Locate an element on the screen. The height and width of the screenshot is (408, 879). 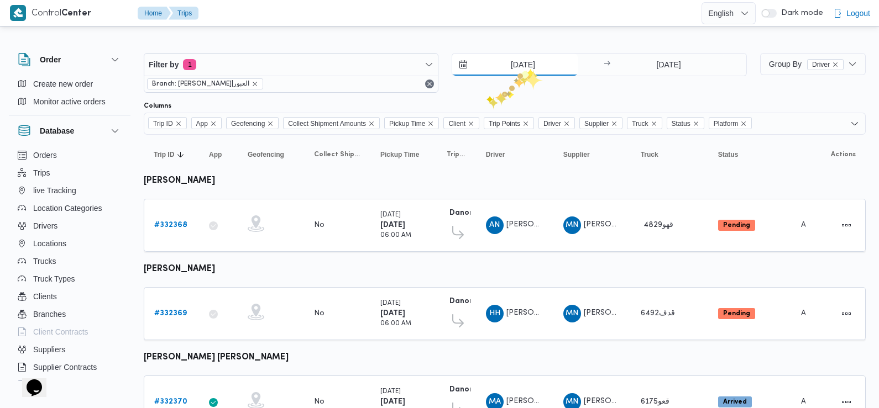
button: Actions is located at coordinates (846, 314).